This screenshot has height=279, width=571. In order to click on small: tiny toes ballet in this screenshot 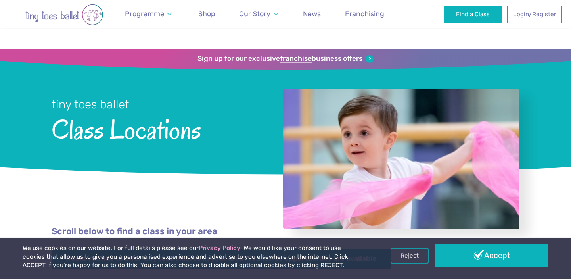, I will do `click(90, 104)`.